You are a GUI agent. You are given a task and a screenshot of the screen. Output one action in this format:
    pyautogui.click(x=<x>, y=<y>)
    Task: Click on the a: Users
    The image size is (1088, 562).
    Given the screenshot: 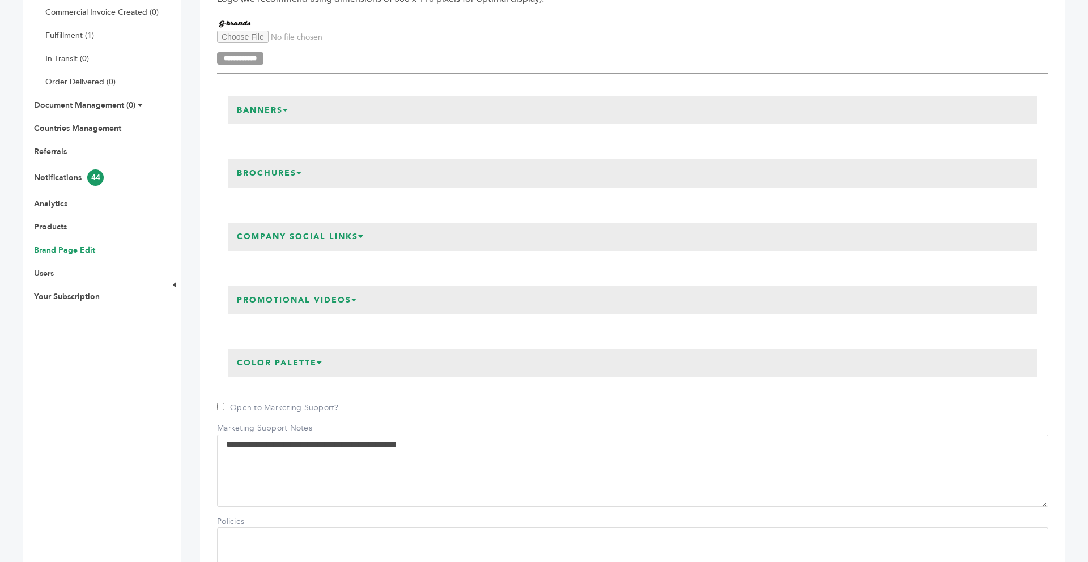 What is the action you would take?
    pyautogui.click(x=44, y=273)
    